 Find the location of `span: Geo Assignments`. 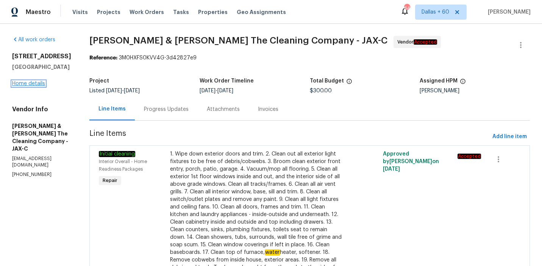

span: Geo Assignments is located at coordinates (261, 12).